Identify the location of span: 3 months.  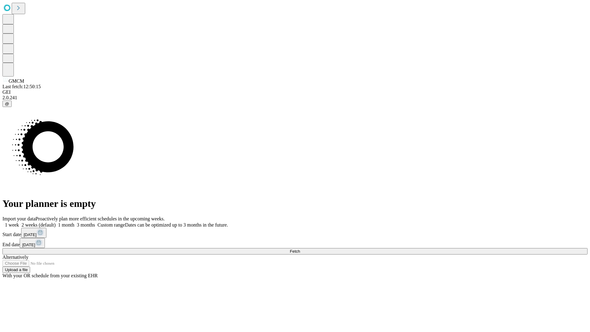
(86, 225).